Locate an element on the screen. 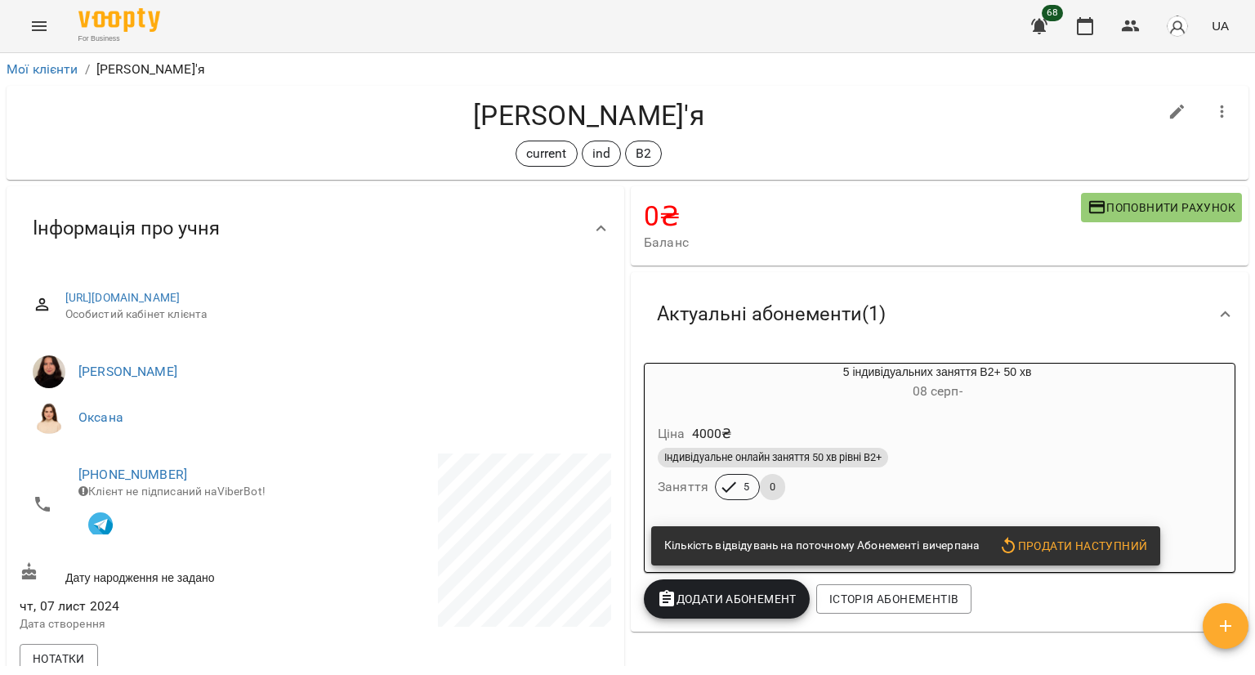 This screenshot has width=1255, height=675. div: 5 індивідуальних заняття В2+ 50 хв is located at coordinates (937, 383).